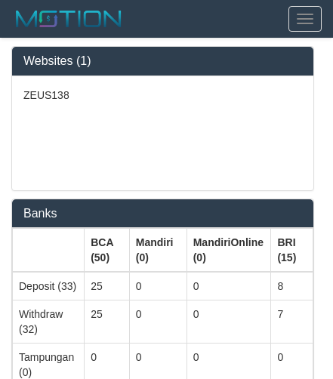 This screenshot has height=379, width=333. I want to click on td: Withdraw (32), so click(48, 321).